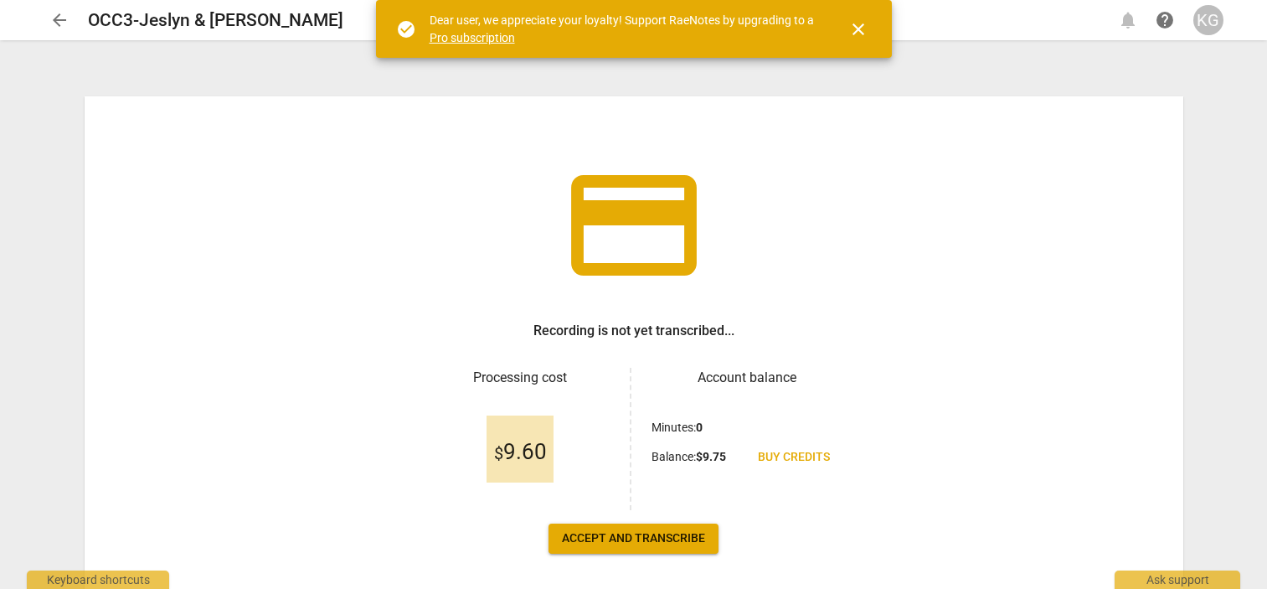  I want to click on h3: Account balance, so click(747, 378).